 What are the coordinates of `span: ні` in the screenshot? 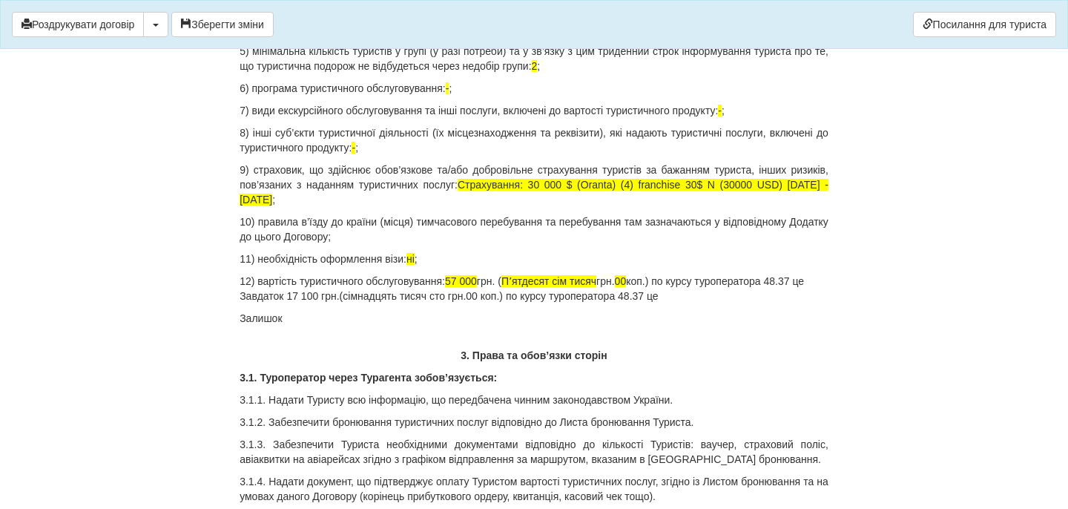 It's located at (410, 259).